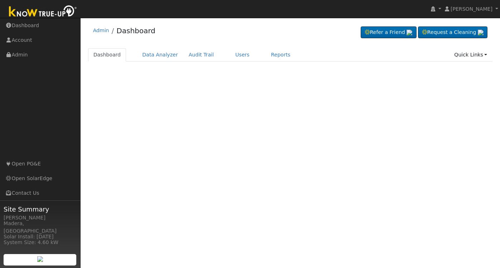  What do you see at coordinates (388, 33) in the screenshot?
I see `a: Refer a Friend` at bounding box center [388, 33].